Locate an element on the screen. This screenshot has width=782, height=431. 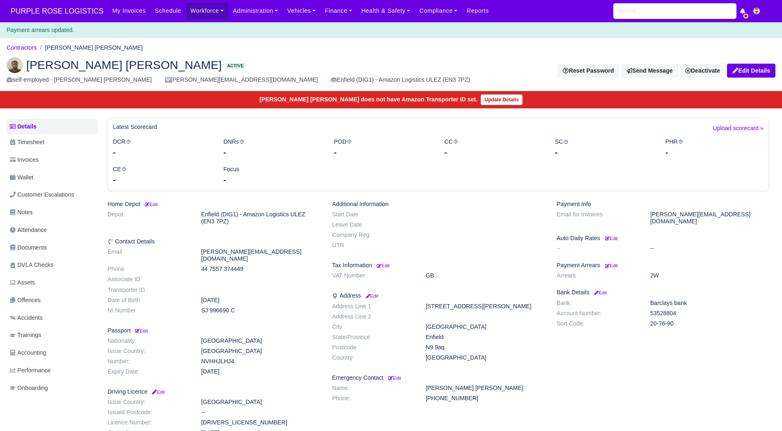
a: Upload scorecard » is located at coordinates (738, 130).